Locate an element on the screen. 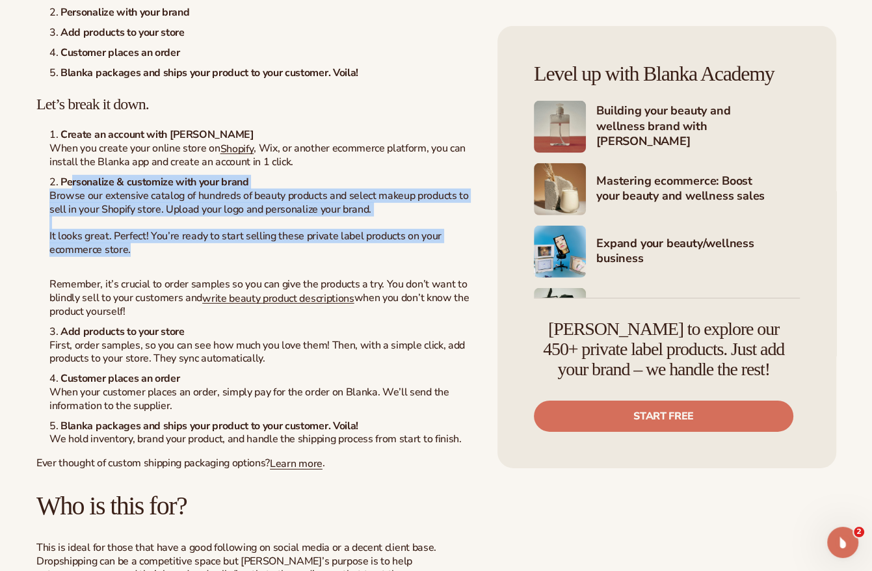 The width and height of the screenshot is (872, 571). a: Start free is located at coordinates (663, 416).